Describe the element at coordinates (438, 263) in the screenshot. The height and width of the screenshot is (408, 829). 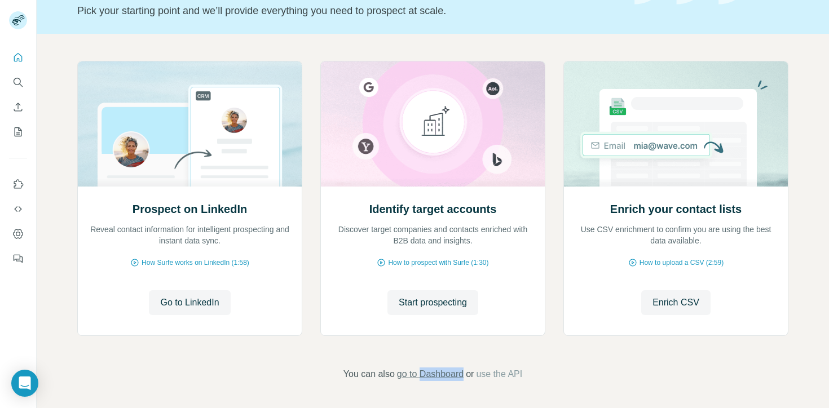
I see `span: How to prospect with Surfe (1:30)` at that location.